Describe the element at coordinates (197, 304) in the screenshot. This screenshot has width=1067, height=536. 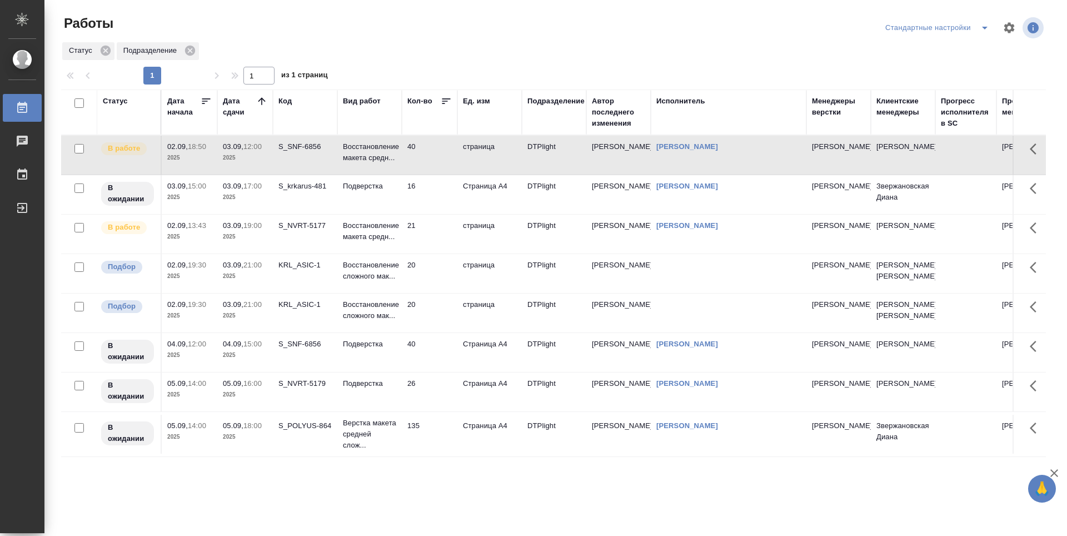
I see `p: 19:30` at that location.